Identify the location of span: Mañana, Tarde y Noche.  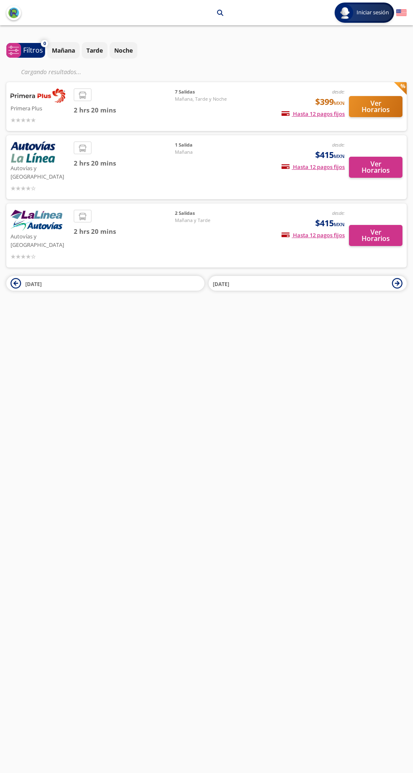
(204, 99).